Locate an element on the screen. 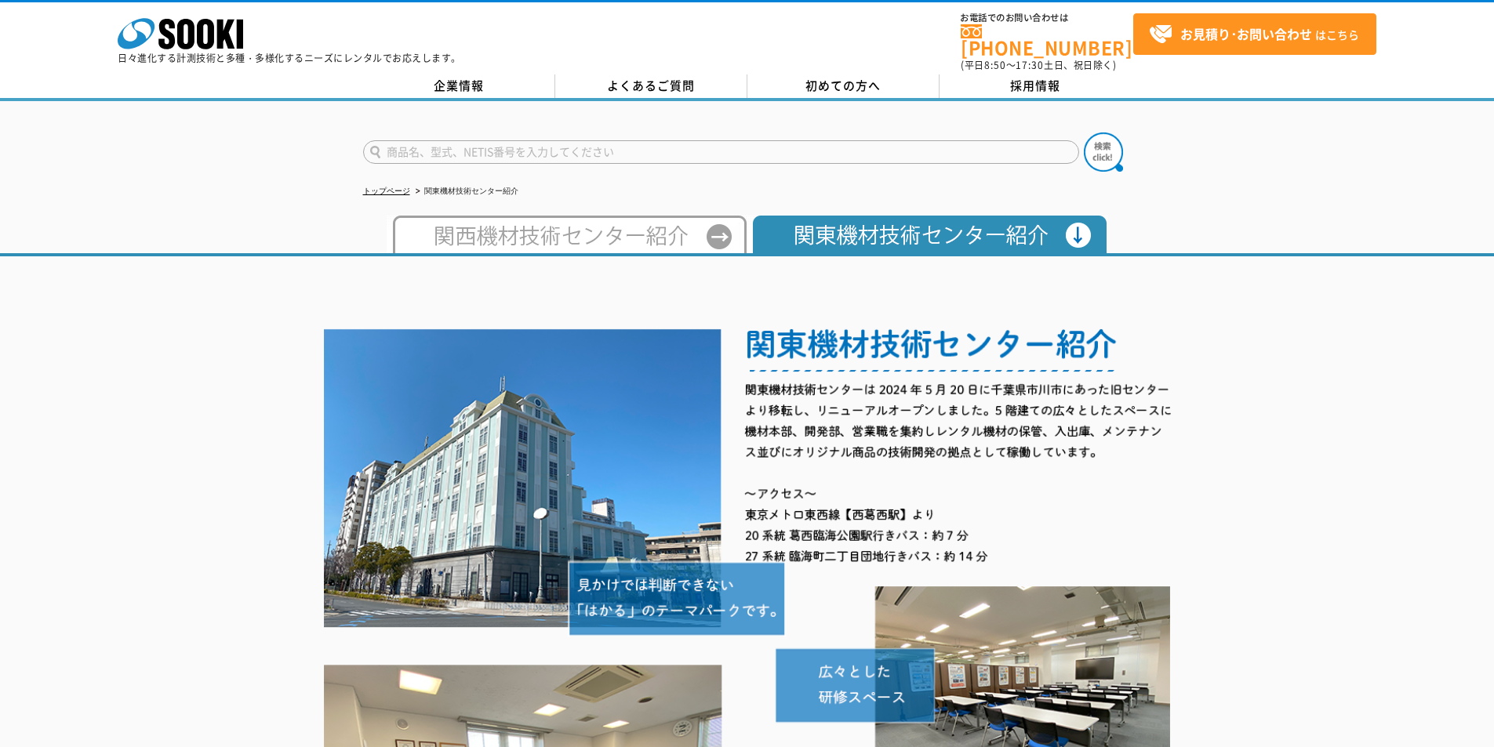  a: トップページ is located at coordinates (387, 191).